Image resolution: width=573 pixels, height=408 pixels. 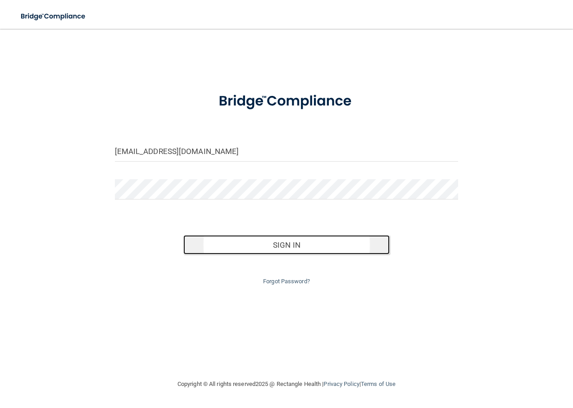 I want to click on div: Copyright © All rights reserved 2025 @ Rectangle Health | |, so click(x=286, y=384).